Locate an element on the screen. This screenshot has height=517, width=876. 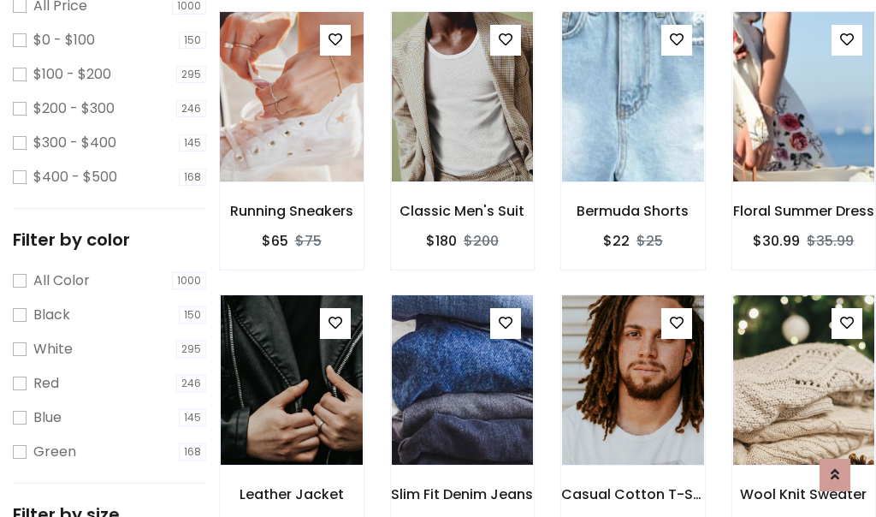
h6: $30.99 is located at coordinates (776, 240).